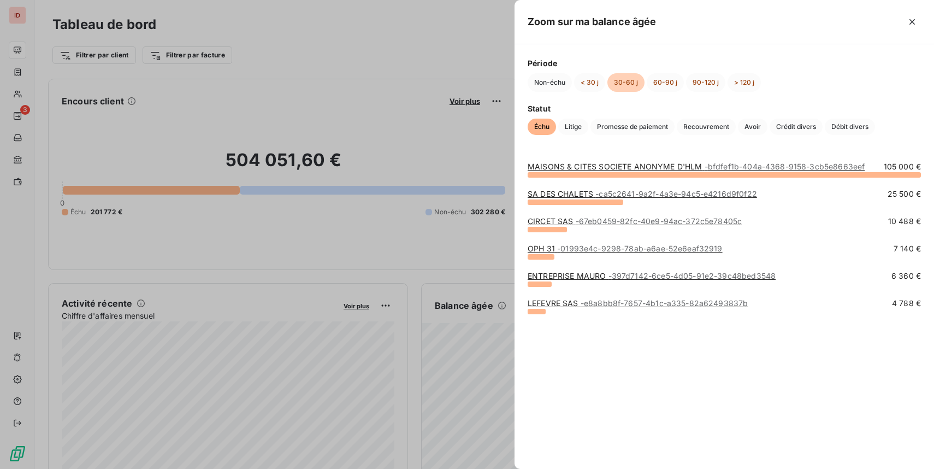 This screenshot has width=934, height=469. I want to click on a: OPH 31, so click(625, 248).